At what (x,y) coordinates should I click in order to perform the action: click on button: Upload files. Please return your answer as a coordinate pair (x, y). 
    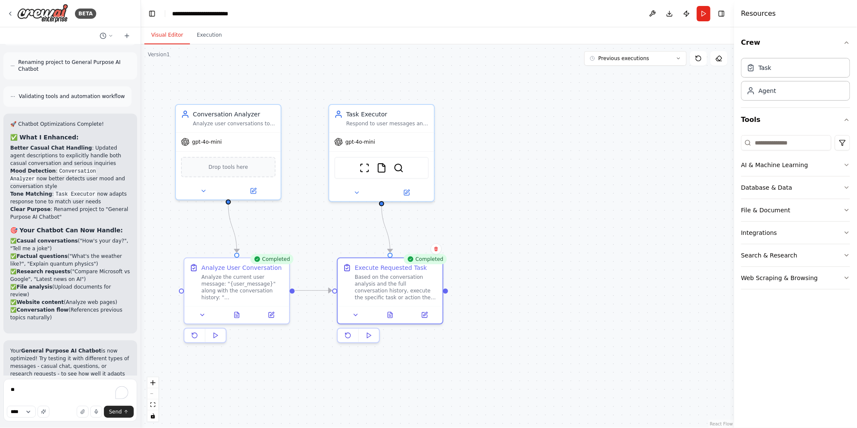
    Looking at the image, I should click on (83, 411).